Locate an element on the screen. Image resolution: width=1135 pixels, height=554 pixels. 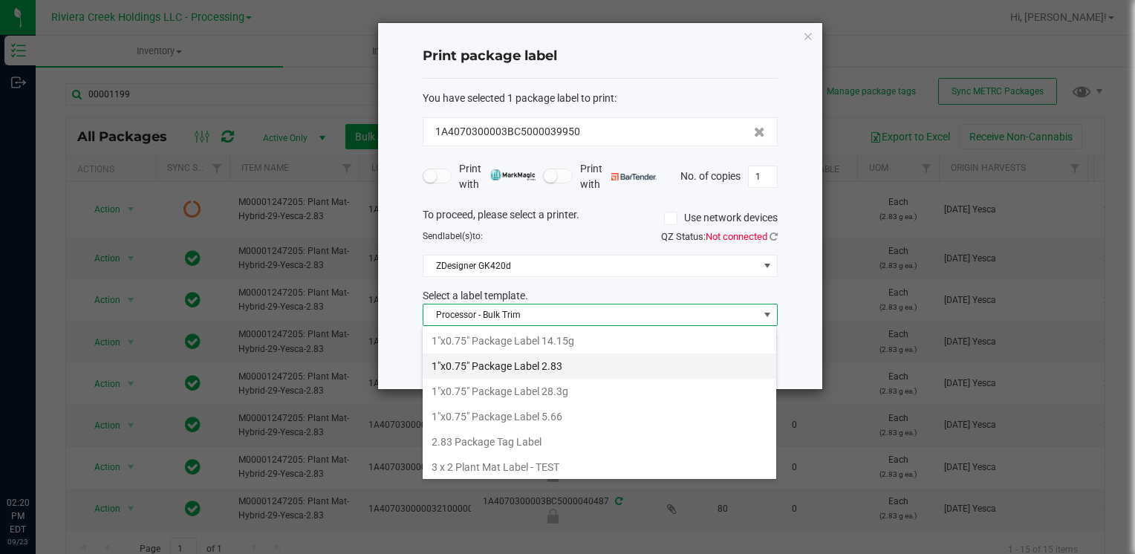
li: 1"x0.75" Package Label 14.15g is located at coordinates (600, 341).